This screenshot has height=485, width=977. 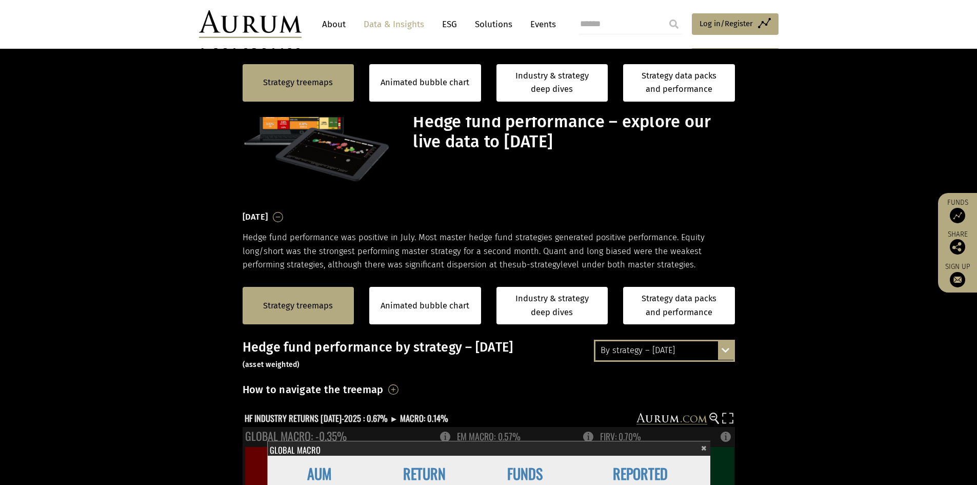 What do you see at coordinates (735, 24) in the screenshot?
I see `a: Log in/Register` at bounding box center [735, 24].